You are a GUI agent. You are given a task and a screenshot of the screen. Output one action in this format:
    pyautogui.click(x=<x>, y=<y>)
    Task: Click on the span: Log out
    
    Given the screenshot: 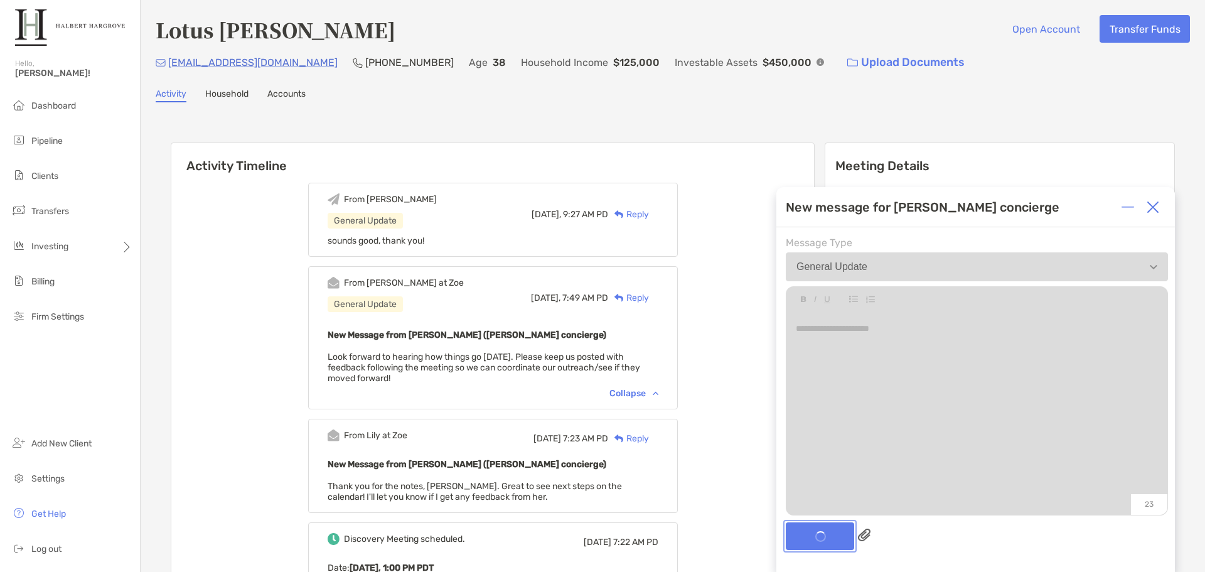 What is the action you would take?
    pyautogui.click(x=46, y=549)
    